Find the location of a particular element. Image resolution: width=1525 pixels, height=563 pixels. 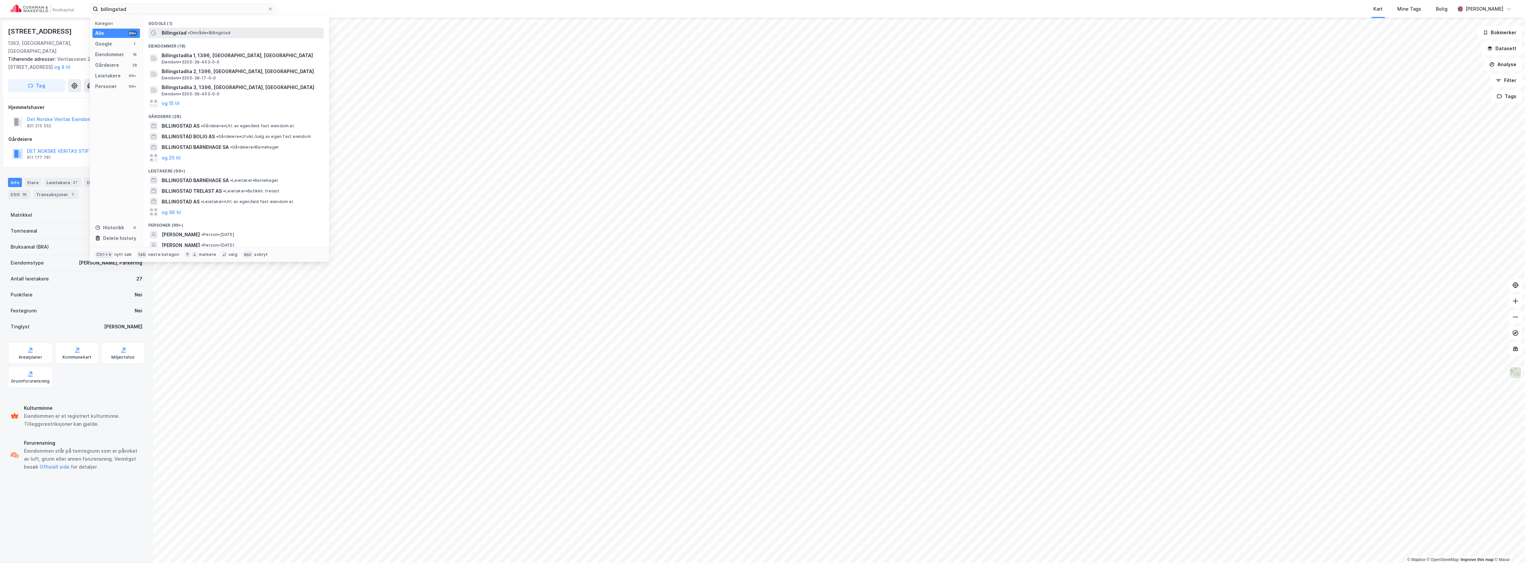

div: 821 215 552 is located at coordinates (39, 126).